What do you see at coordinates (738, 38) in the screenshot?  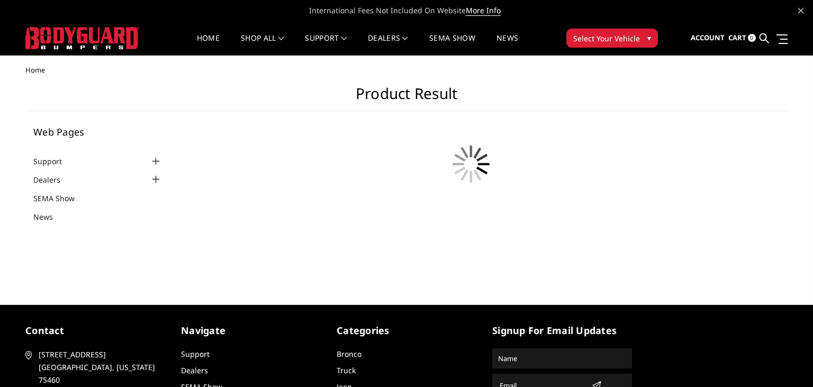 I see `span: Cart` at bounding box center [738, 38].